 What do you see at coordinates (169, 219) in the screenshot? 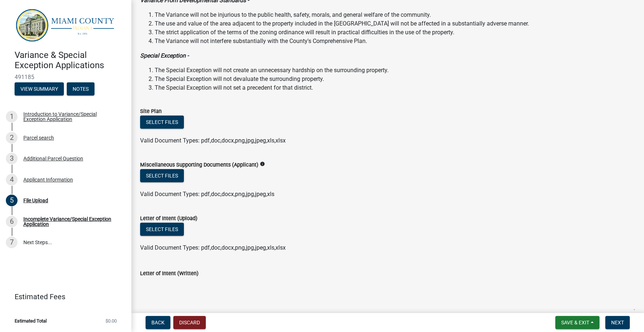
I see `label: Letter of Intent (Upload)` at bounding box center [169, 219].